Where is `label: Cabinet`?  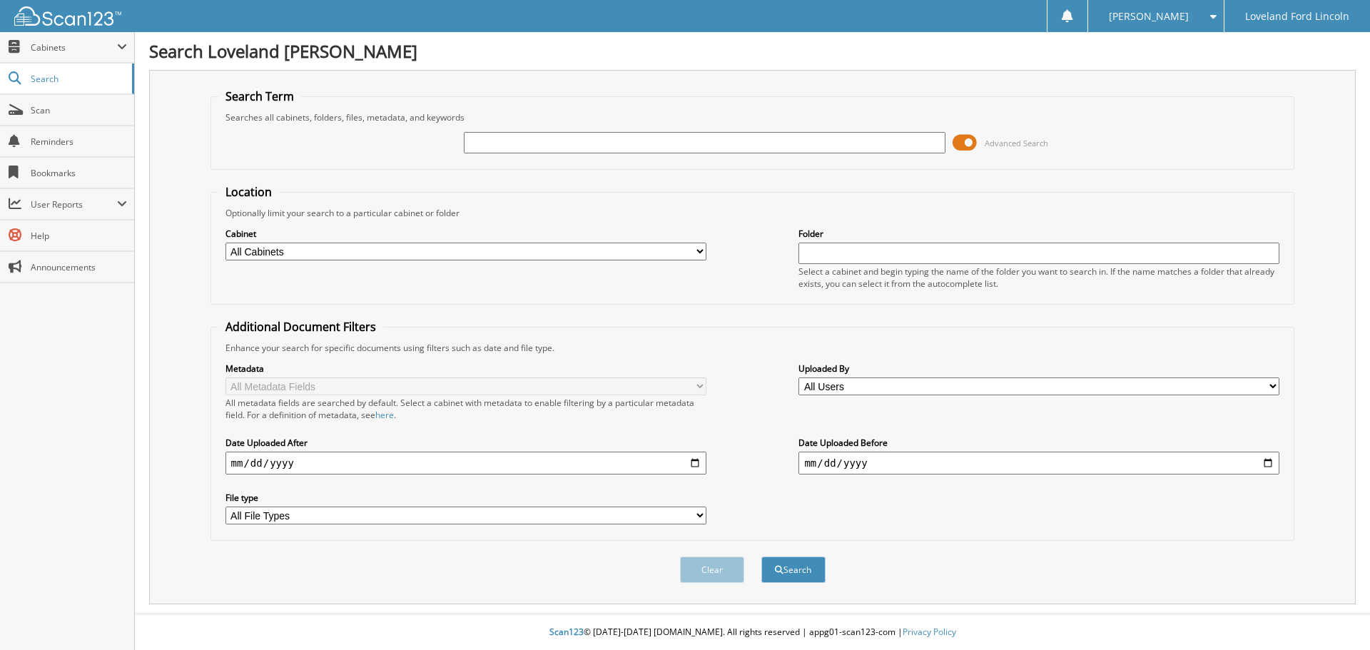 label: Cabinet is located at coordinates (466, 233).